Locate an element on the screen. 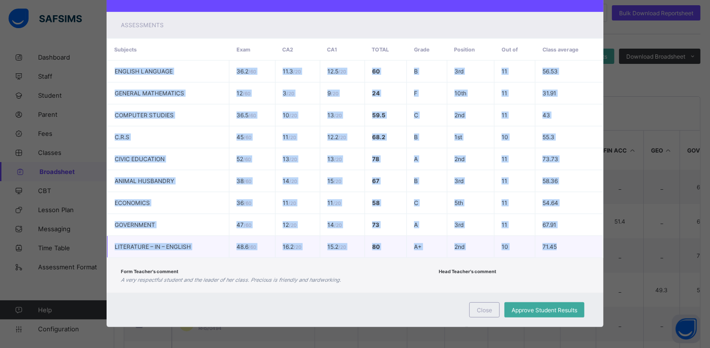 The height and width of the screenshot is (348, 710). i: A very respectful student and the leader of her class. Precious is friendly and hardworking. is located at coordinates (231, 279).